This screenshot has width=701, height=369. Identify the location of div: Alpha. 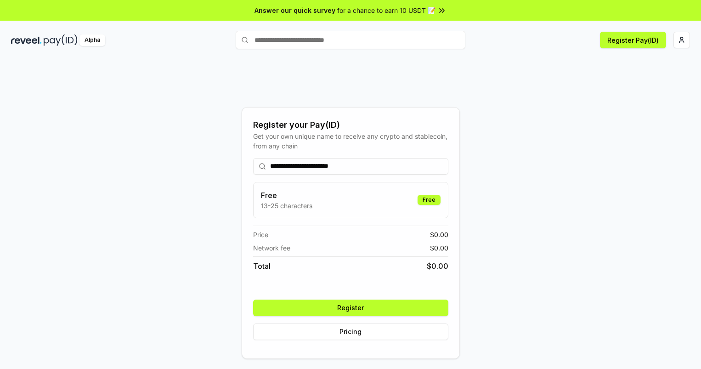
(92, 40).